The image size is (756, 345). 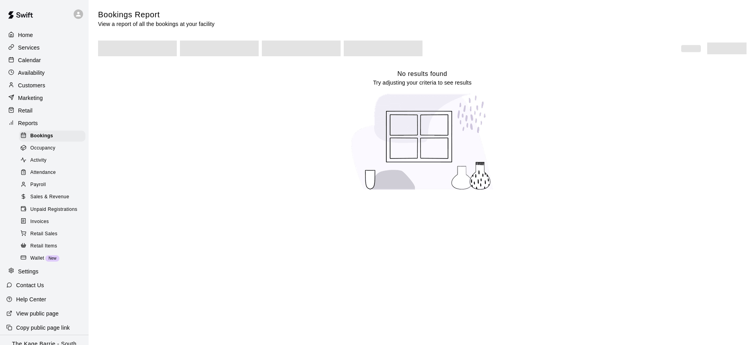 I want to click on a: Invoices, so click(x=54, y=222).